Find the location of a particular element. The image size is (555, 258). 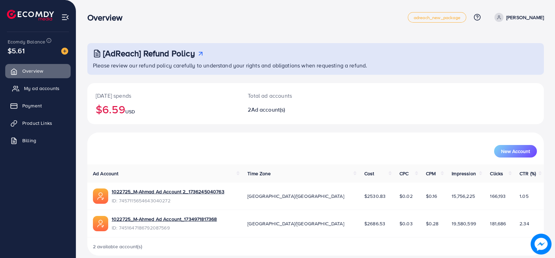

a: Product Links is located at coordinates (38, 123).